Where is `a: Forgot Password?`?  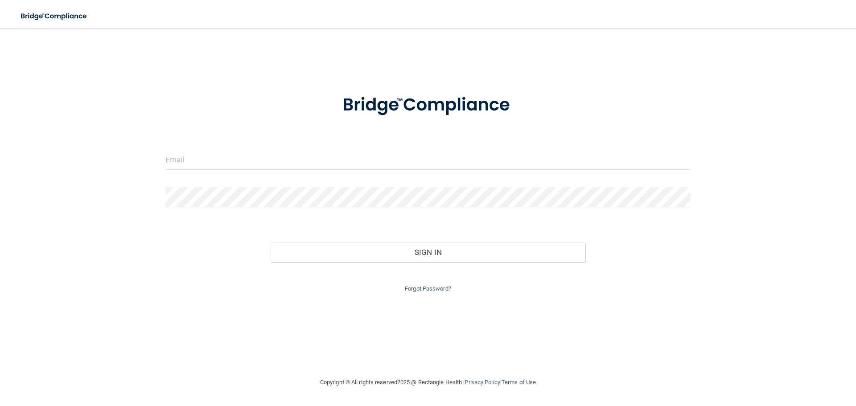
a: Forgot Password? is located at coordinates (428, 288).